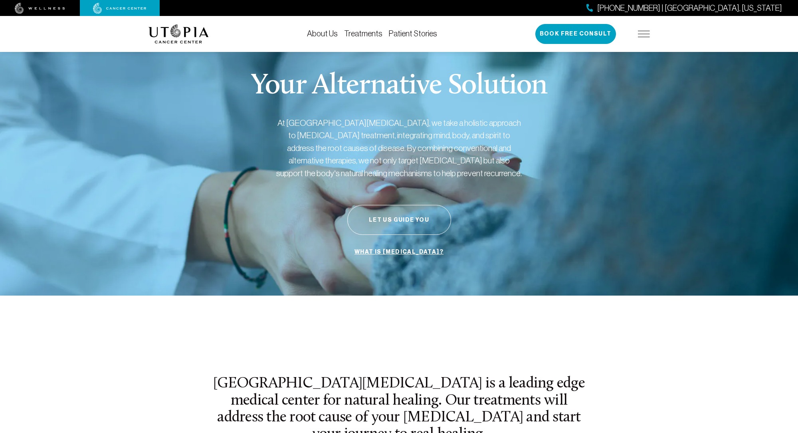 This screenshot has height=433, width=798. Describe the element at coordinates (399, 220) in the screenshot. I see `button: Let Us Guide You` at that location.